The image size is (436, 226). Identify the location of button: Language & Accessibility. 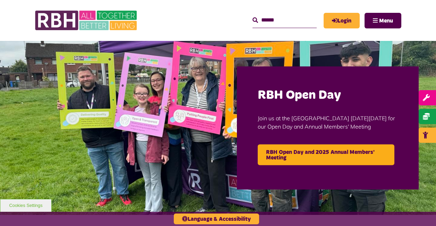
(216, 219).